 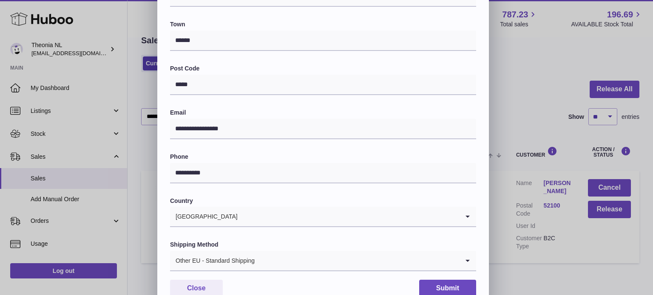 What do you see at coordinates (323, 24) in the screenshot?
I see `label: Town` at bounding box center [323, 24].